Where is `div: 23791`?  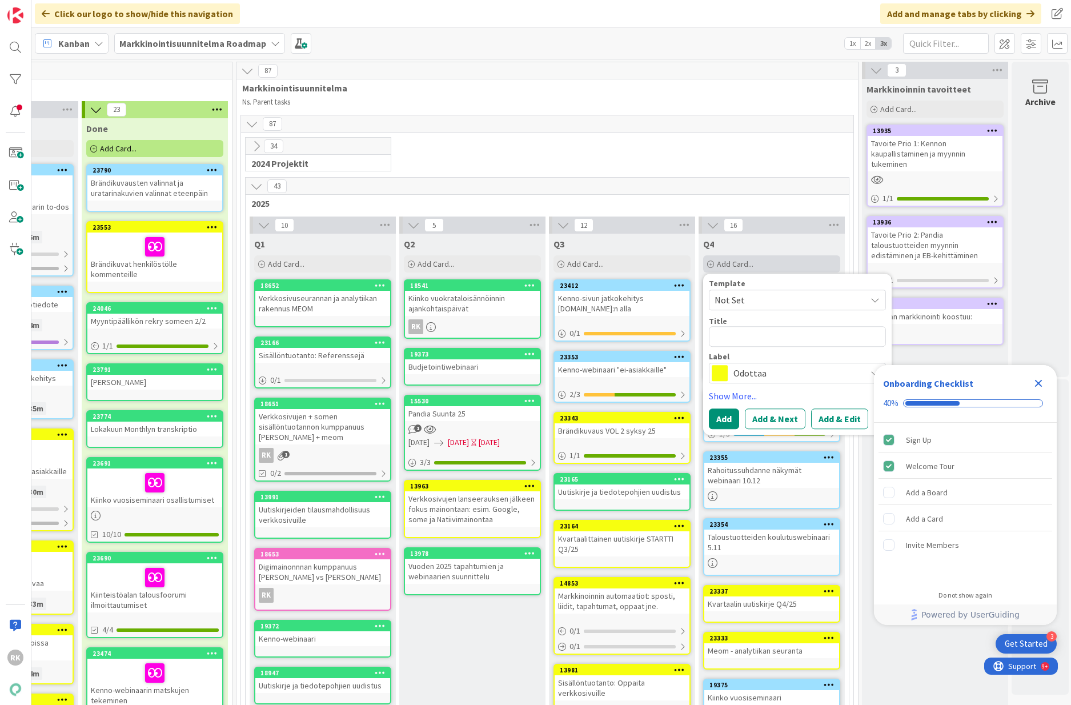 div: 23791 is located at coordinates (155, 369).